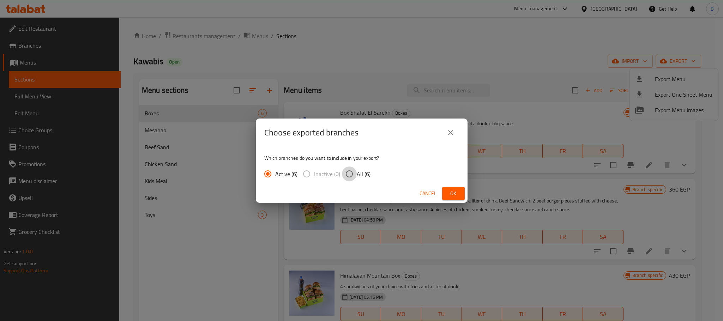 The height and width of the screenshot is (321, 723). Describe the element at coordinates (363, 174) in the screenshot. I see `span: All (6)` at that location.